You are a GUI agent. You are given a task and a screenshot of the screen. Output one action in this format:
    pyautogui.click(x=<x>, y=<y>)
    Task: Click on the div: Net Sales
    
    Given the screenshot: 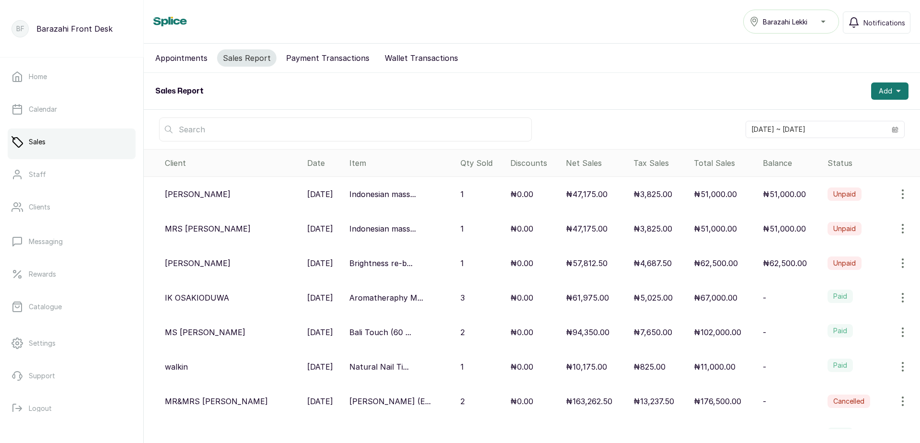 What is the action you would take?
    pyautogui.click(x=596, y=163)
    